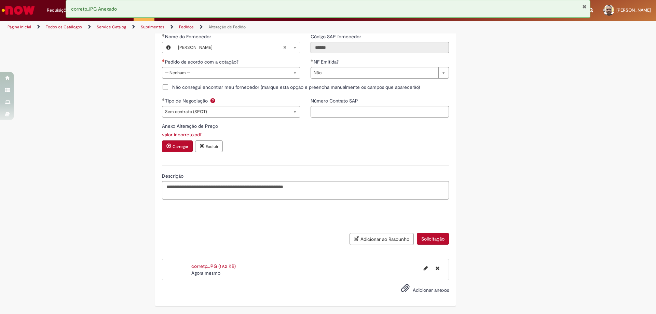  What do you see at coordinates (327, 62) in the screenshot?
I see `span: NF Emitida?` at bounding box center [327, 62].